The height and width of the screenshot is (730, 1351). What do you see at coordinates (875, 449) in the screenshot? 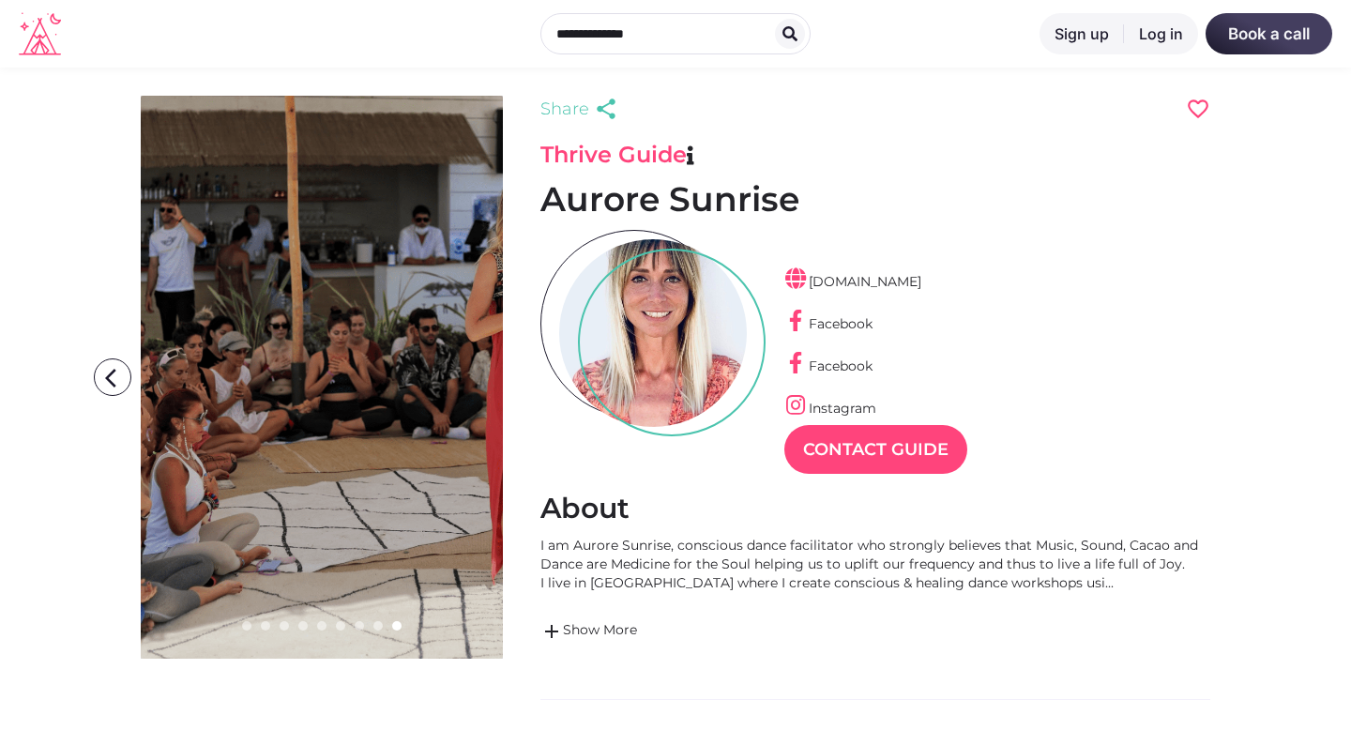
I see `a: Contact Guide` at bounding box center [875, 449].